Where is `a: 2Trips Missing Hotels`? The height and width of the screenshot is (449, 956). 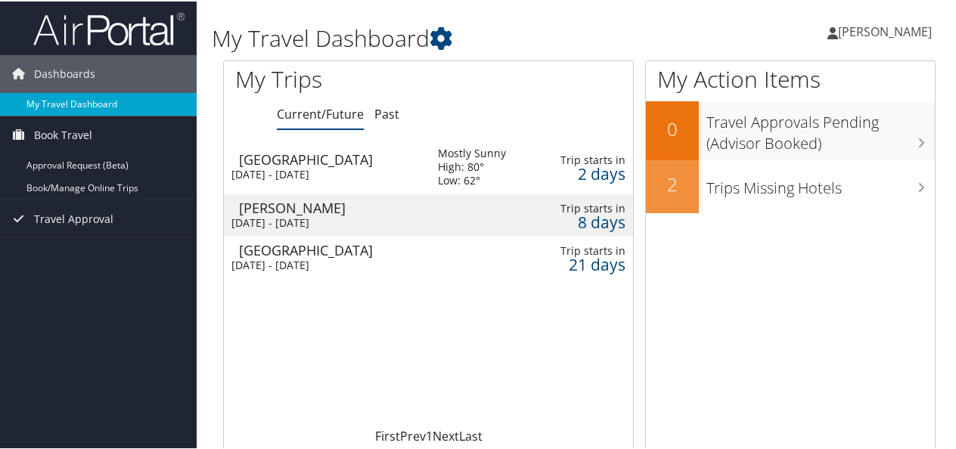 a: 2Trips Missing Hotels is located at coordinates (790, 185).